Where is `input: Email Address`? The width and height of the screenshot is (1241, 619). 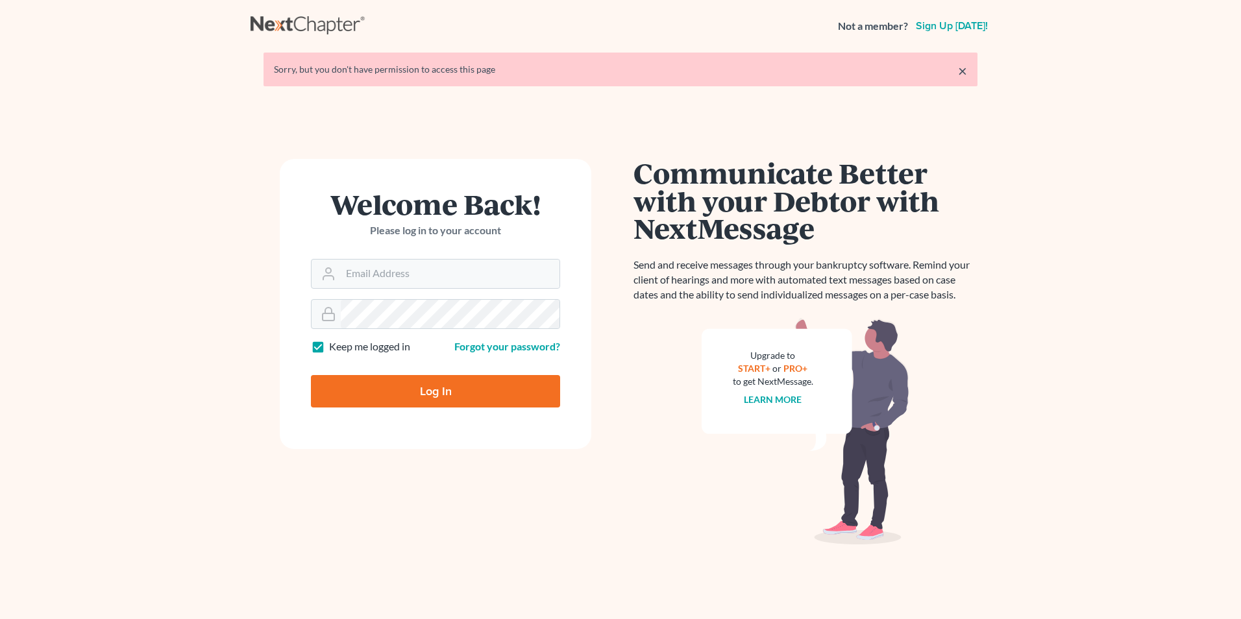
input: Email Address is located at coordinates (450, 274).